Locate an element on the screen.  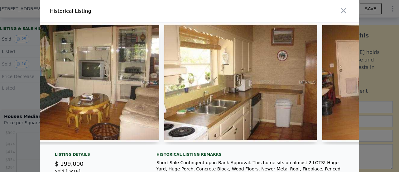
div: Historical Listing remarks is located at coordinates (253, 154).